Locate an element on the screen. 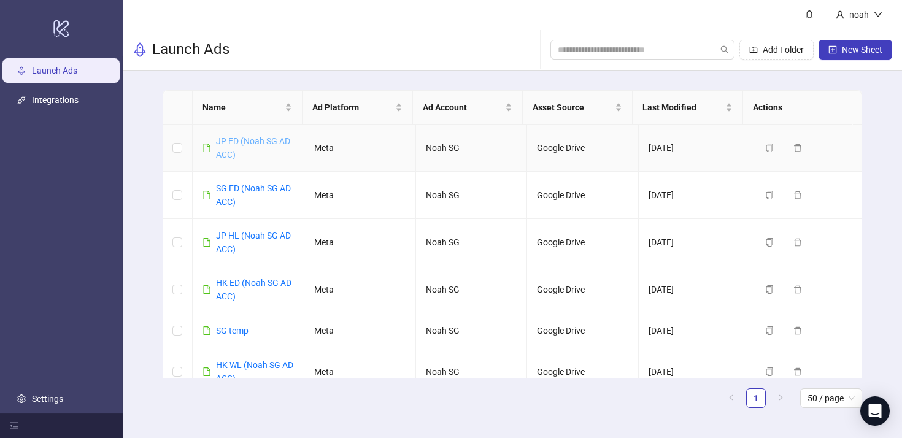  span: search is located at coordinates (725, 50).